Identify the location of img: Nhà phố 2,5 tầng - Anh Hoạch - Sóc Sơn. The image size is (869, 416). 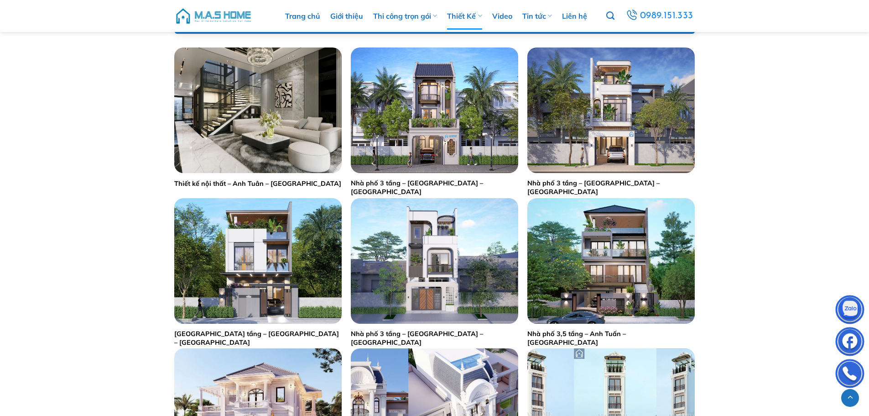
(258, 261).